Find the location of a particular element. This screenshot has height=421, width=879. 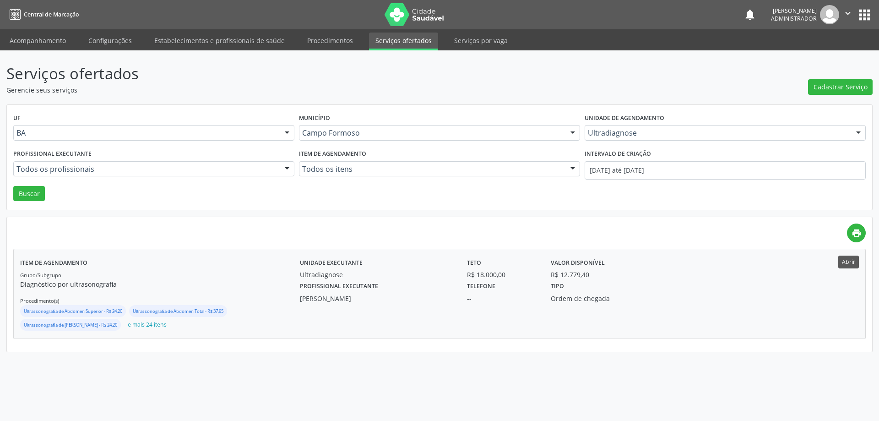

label: Unidade de agendamento is located at coordinates (625, 118).